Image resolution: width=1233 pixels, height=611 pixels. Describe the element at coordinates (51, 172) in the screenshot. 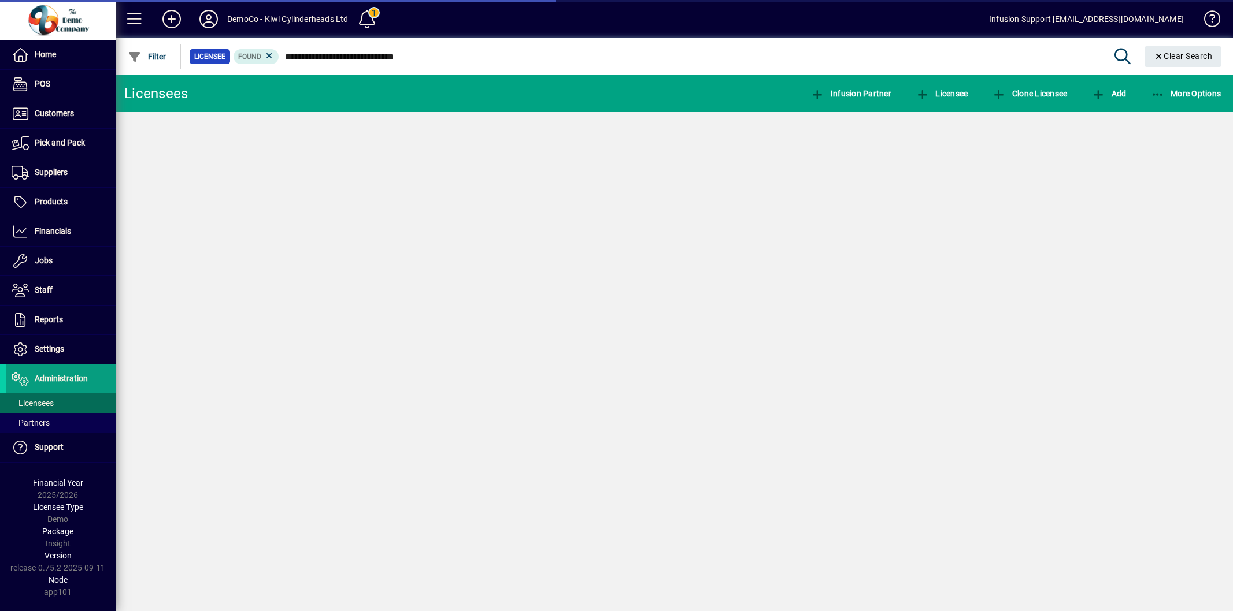

I see `span: Suppliers` at that location.